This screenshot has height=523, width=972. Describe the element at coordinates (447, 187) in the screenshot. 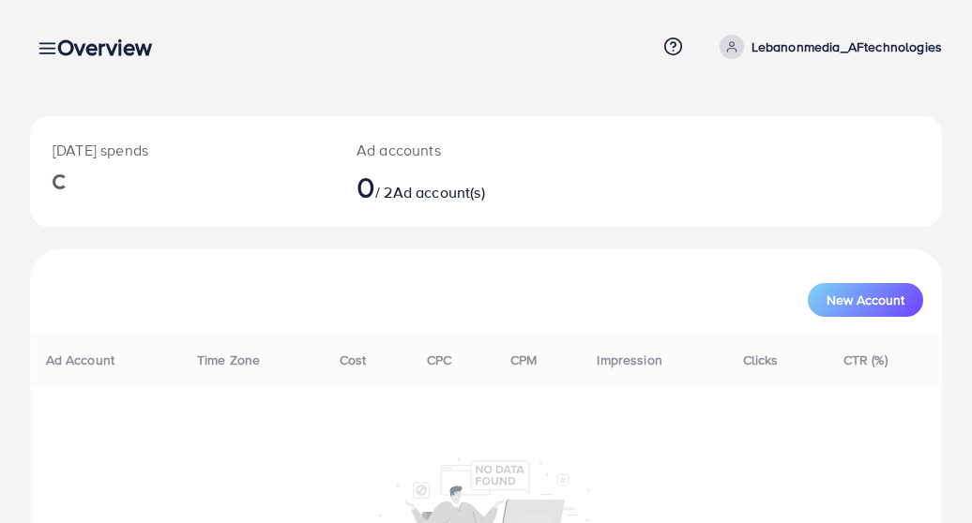

I see `h2: / 2` at that location.